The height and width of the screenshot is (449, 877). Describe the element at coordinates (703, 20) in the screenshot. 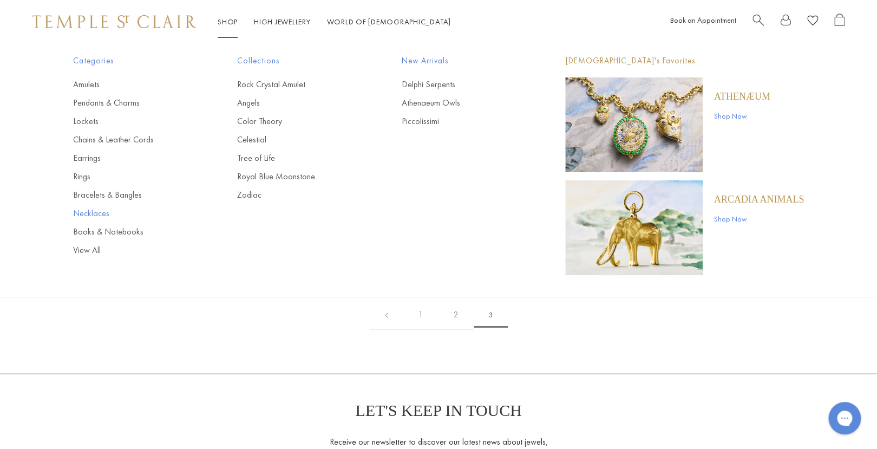

I see `a: Book an Appointment` at that location.